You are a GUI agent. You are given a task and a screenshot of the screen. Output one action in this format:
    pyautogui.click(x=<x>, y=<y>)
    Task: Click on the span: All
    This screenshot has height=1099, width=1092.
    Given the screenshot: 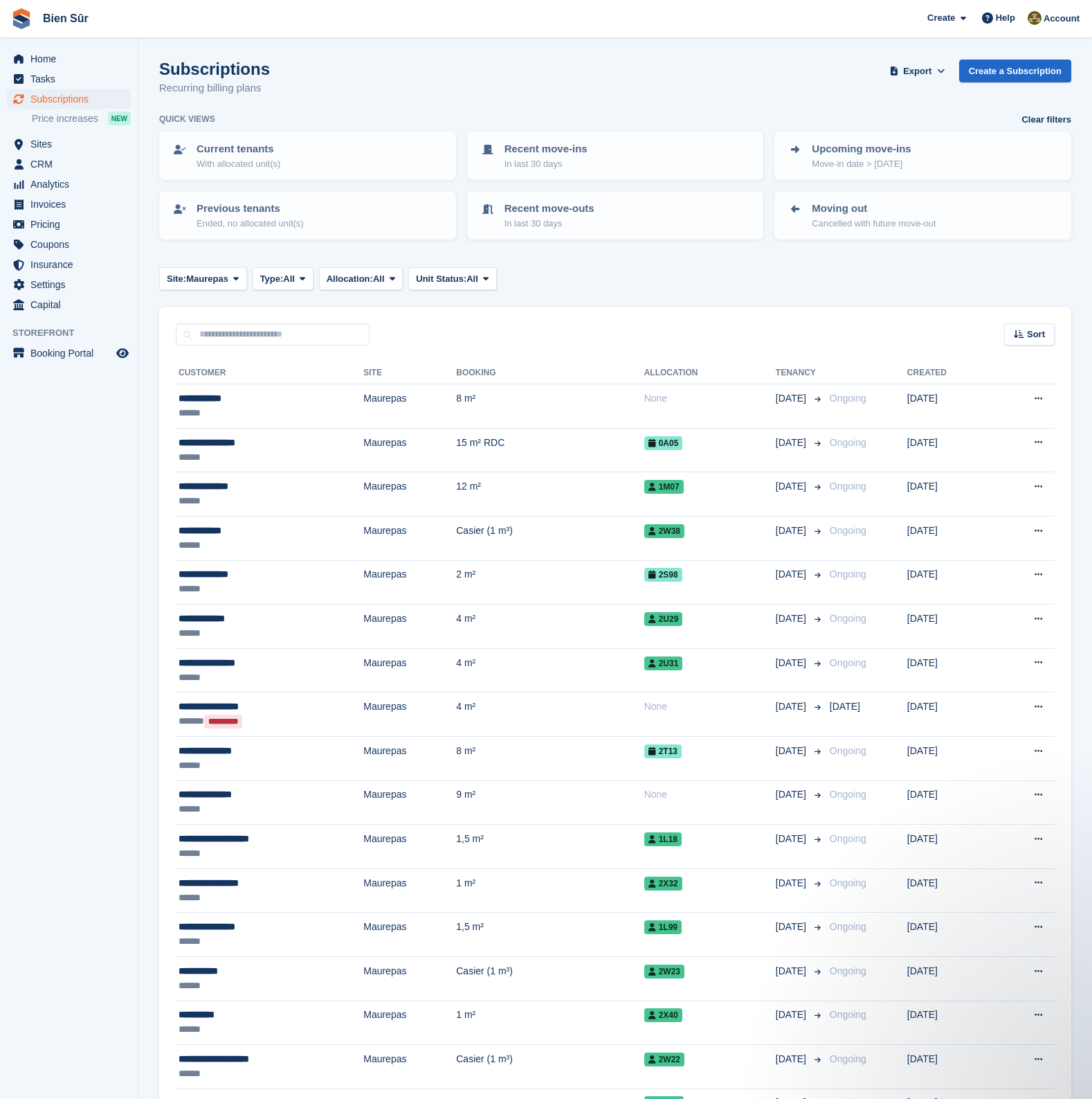 What is the action you would take?
    pyautogui.click(x=472, y=279)
    